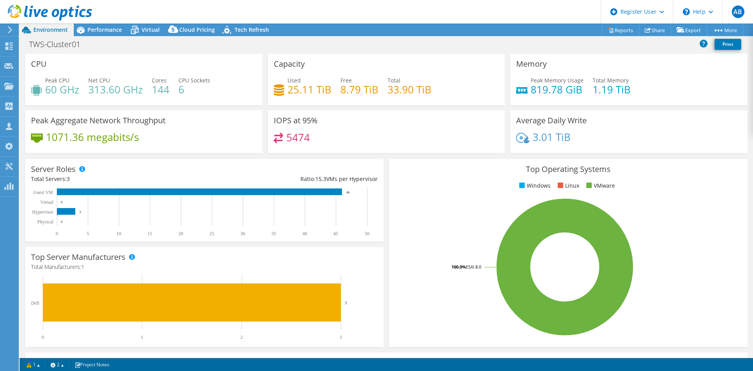  Describe the element at coordinates (243, 233) in the screenshot. I see `text: 30` at that location.